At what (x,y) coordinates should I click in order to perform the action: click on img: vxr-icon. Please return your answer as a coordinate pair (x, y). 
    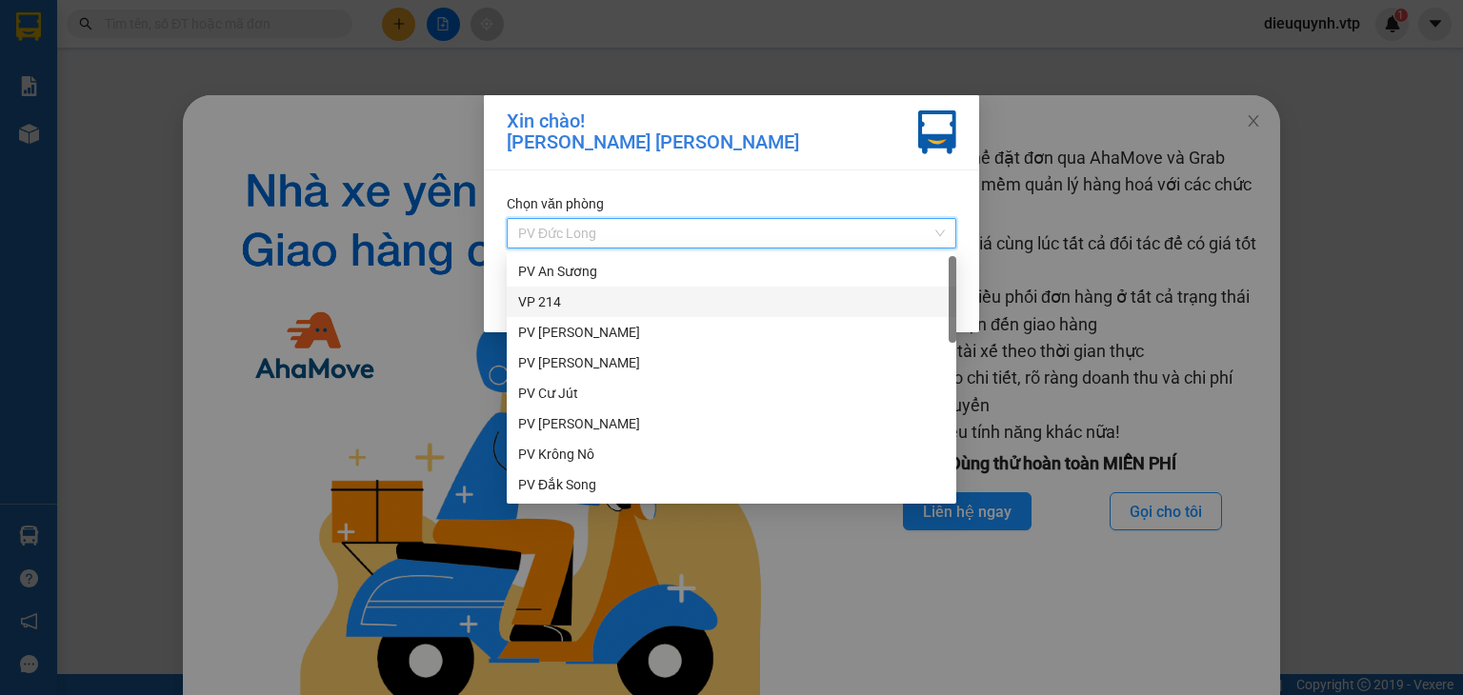
    Looking at the image, I should click on (937, 132).